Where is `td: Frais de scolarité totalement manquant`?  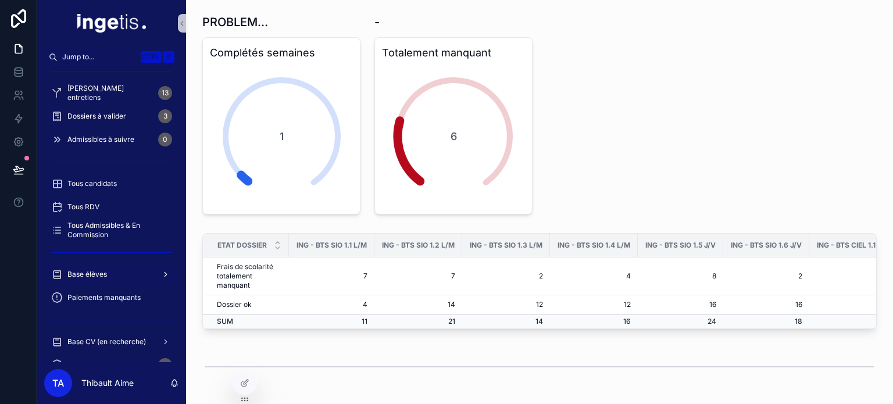
td: Frais de scolarité totalement manquant is located at coordinates (246, 276).